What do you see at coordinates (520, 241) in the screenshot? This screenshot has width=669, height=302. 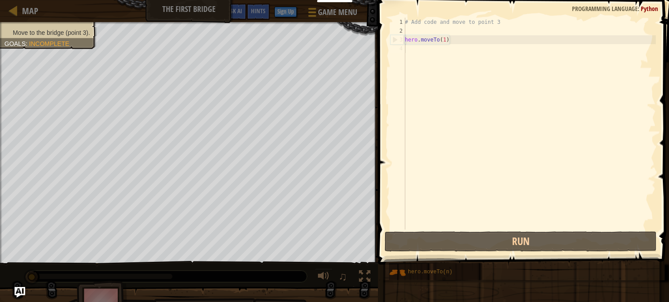 I see `button: Run` at bounding box center [520, 241].